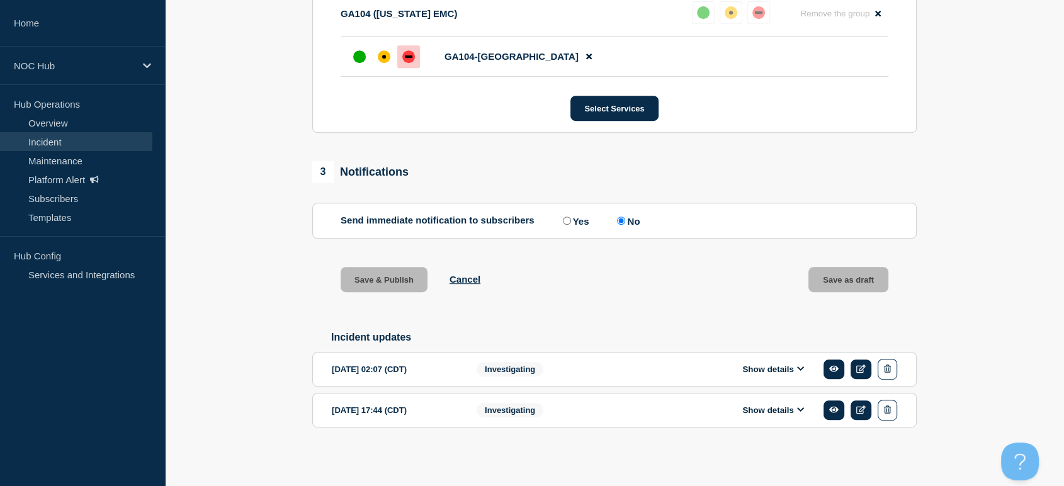 The height and width of the screenshot is (486, 1064). Describe the element at coordinates (840, 13) in the screenshot. I see `button: Remove the group` at that location.